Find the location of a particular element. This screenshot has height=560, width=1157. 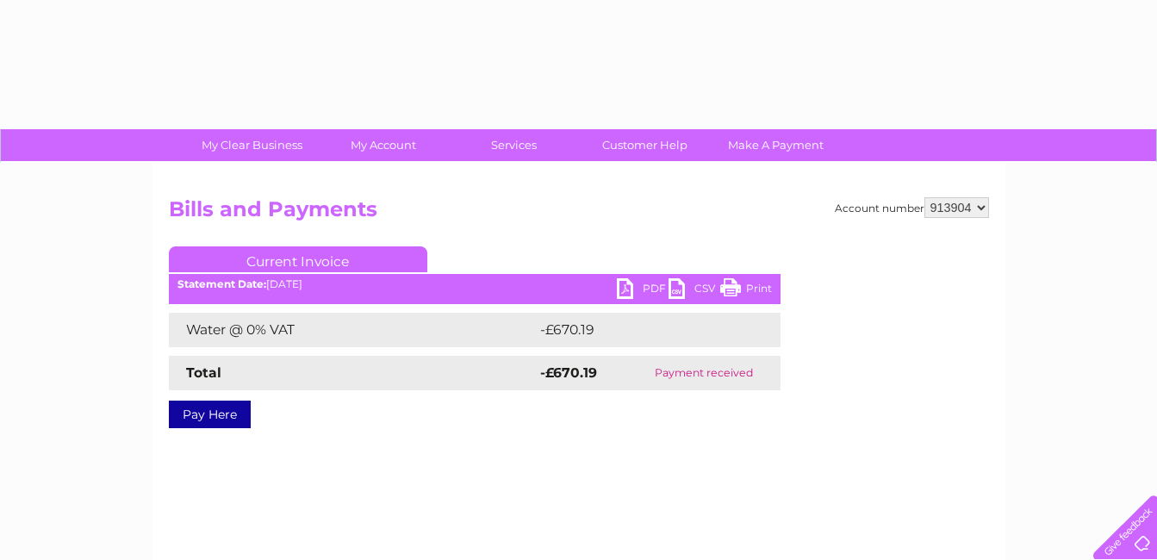

a: CSV is located at coordinates (694, 290).